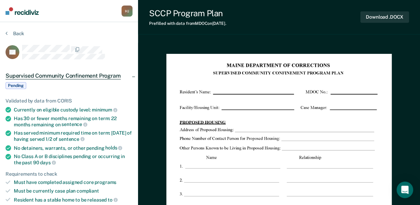 Image resolution: width=420 pixels, height=205 pixels. I want to click on img: Recidiviz, so click(22, 11).